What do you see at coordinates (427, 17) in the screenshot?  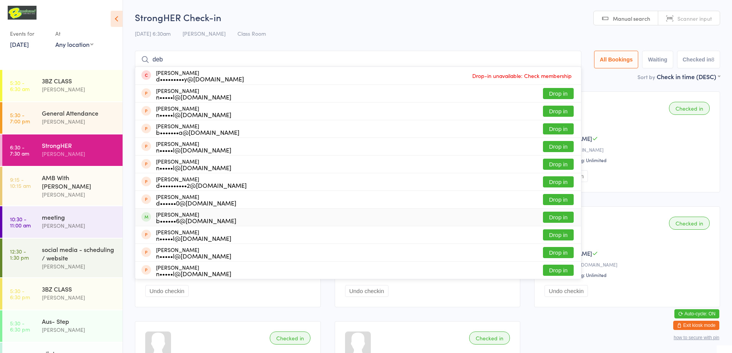 I see `h2: StrongHER Check-in` at bounding box center [427, 17].